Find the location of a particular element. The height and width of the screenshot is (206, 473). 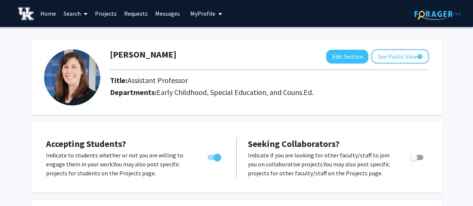

a: Requests is located at coordinates (136, 13).